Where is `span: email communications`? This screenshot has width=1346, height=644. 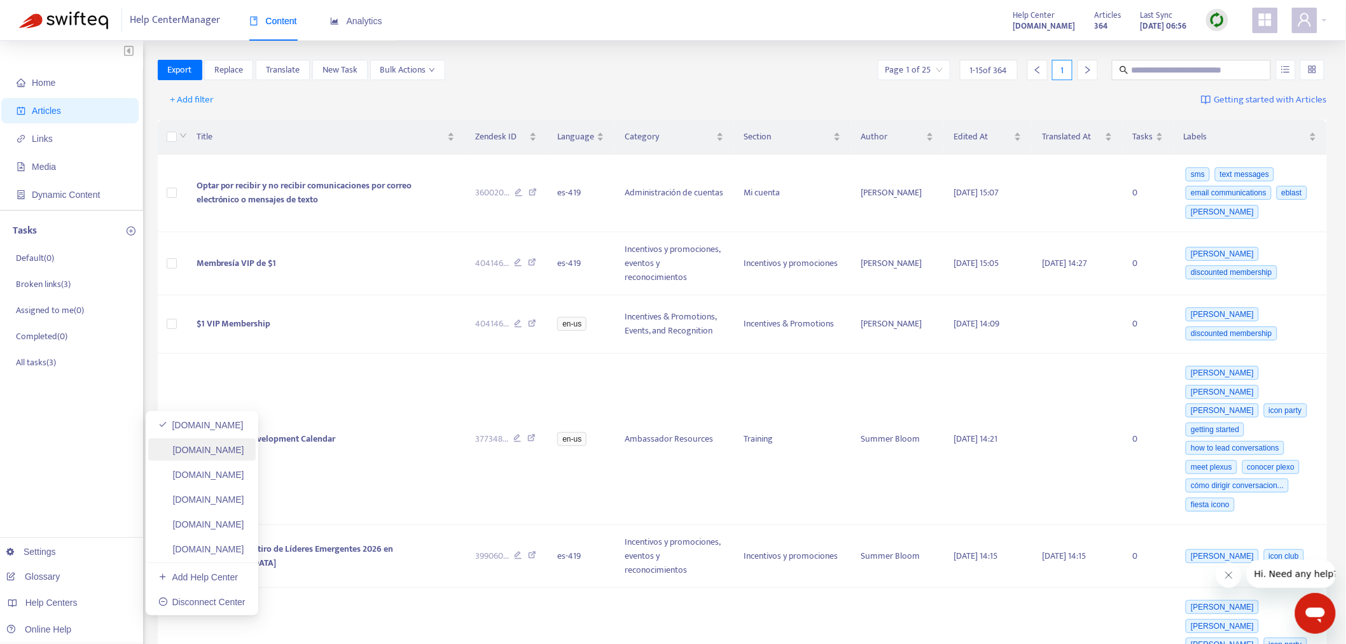
span: email communications is located at coordinates (1228, 193).